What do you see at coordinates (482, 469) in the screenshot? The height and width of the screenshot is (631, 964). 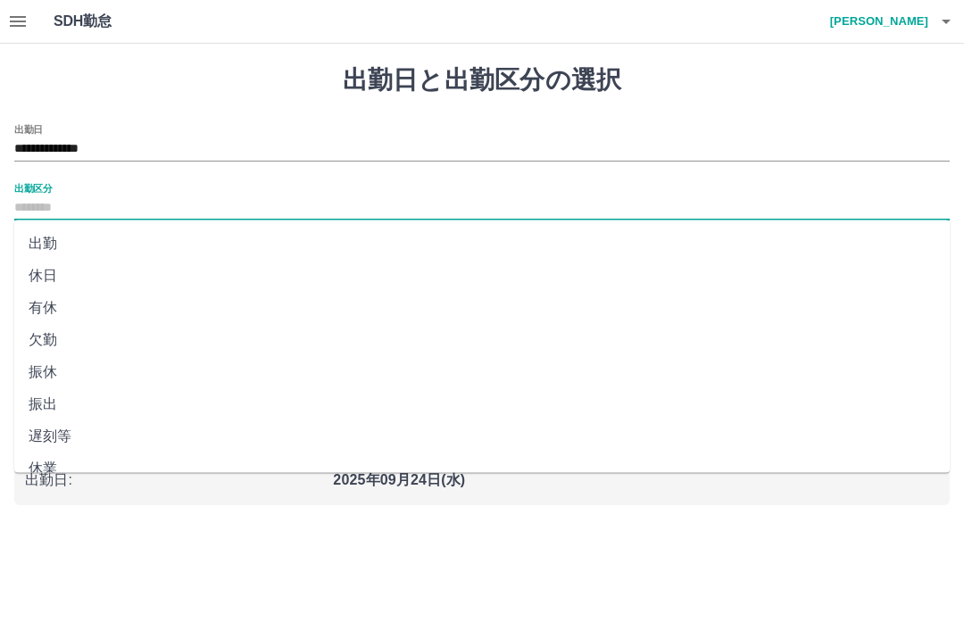 I see `li: 休業` at bounding box center [482, 469].